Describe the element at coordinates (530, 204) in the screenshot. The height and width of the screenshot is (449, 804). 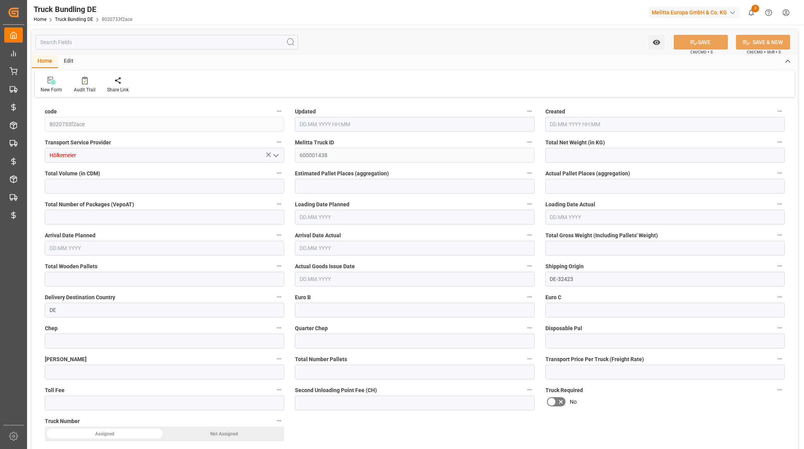
I see `button: Loading Date Planned` at that location.